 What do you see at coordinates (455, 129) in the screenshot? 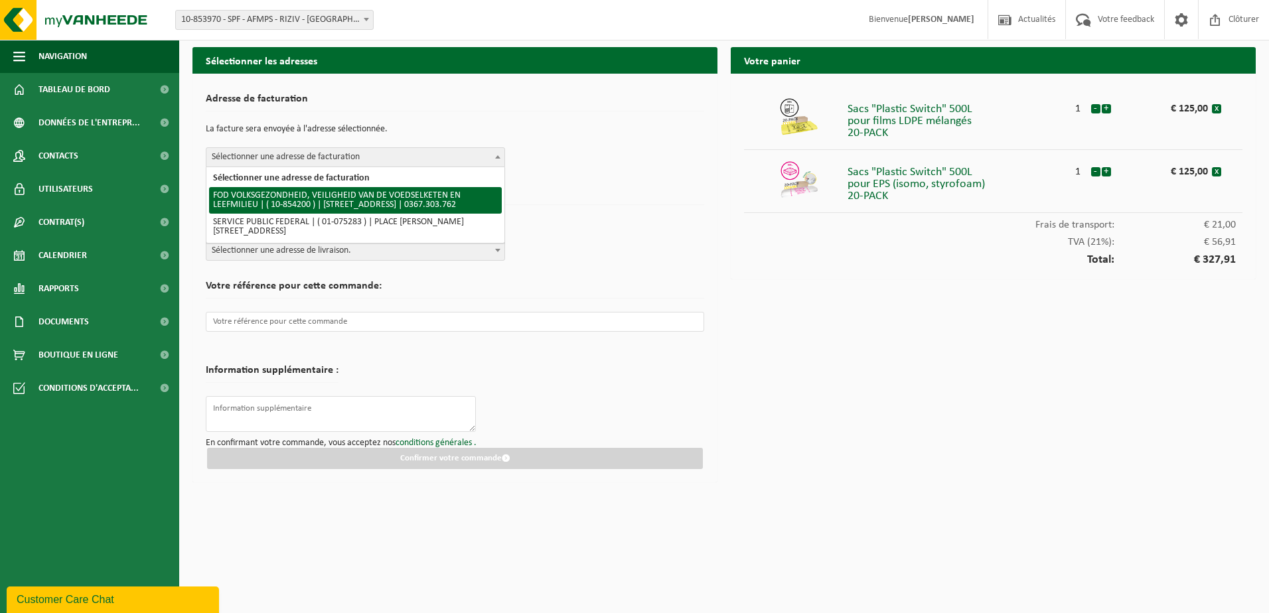
I see `p: La facture sera envoyée à l'adresse sélectionnée.` at bounding box center [455, 129].